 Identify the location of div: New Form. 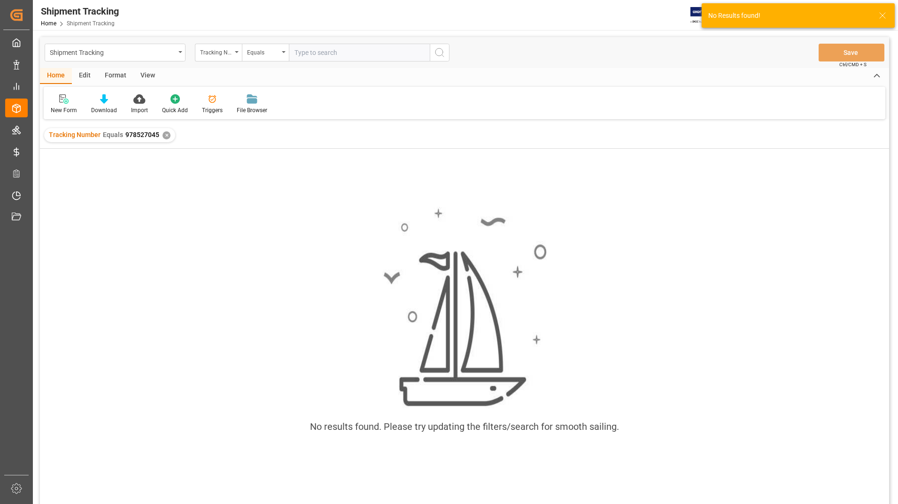
(64, 110).